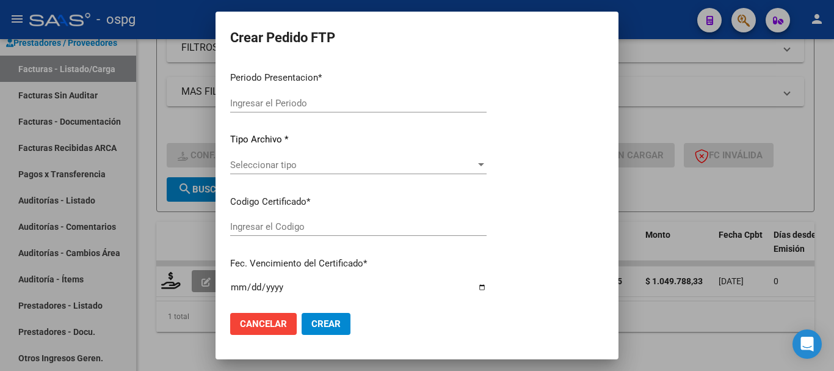 The height and width of the screenshot is (371, 834). I want to click on span: Cancelar, so click(263, 324).